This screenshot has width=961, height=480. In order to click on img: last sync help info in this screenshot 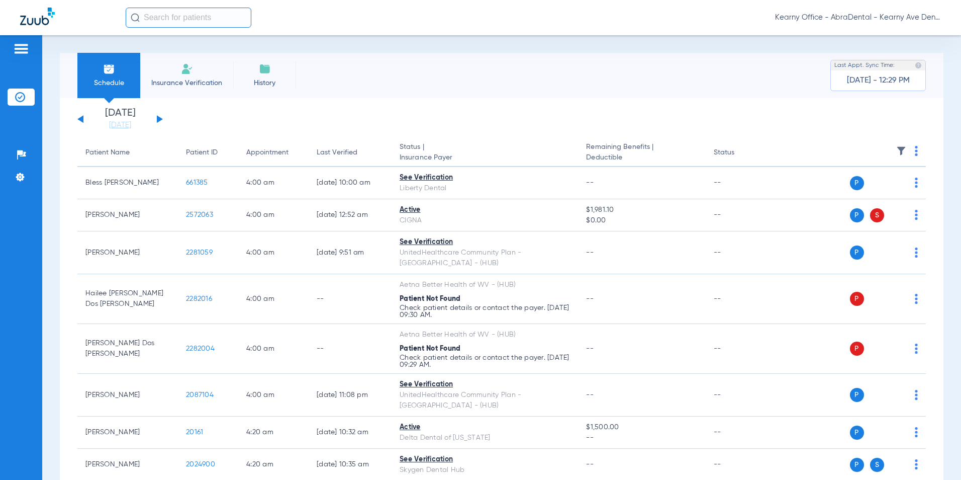, I will do `click(918, 65)`.